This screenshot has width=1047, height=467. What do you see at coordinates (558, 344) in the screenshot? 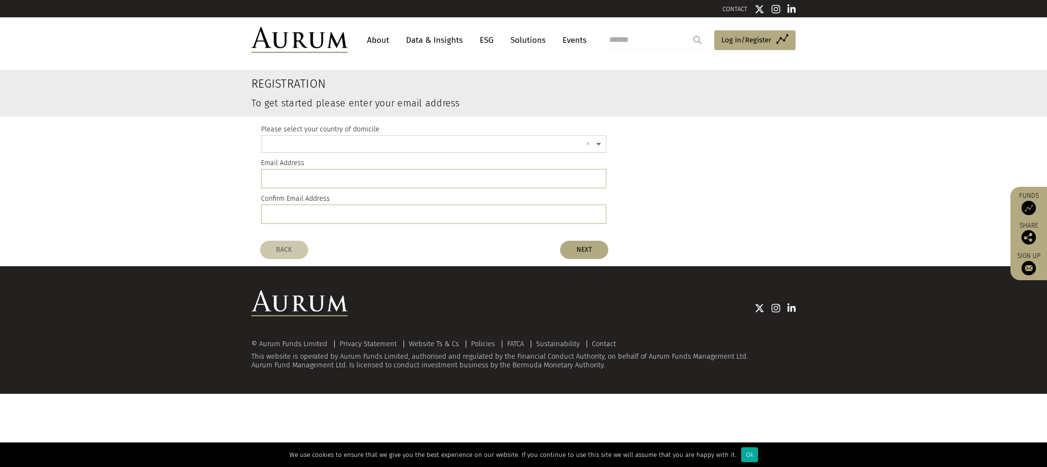
I see `a: Sustainability` at bounding box center [558, 344].